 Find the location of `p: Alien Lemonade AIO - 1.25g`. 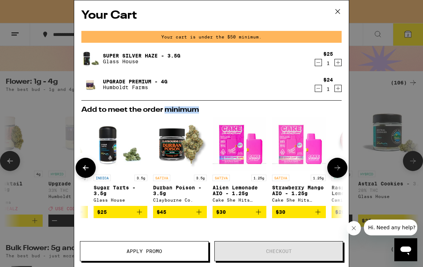

p: Alien Lemonade AIO - 1.25g is located at coordinates (240, 190).